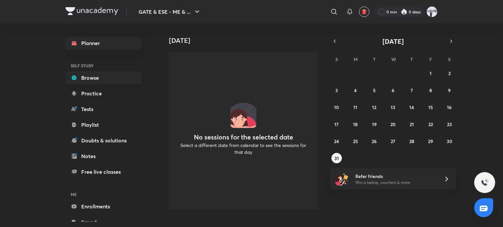 The height and width of the screenshot is (227, 503). Describe the element at coordinates (374, 90) in the screenshot. I see `abbr: August 5, 2025` at that location.